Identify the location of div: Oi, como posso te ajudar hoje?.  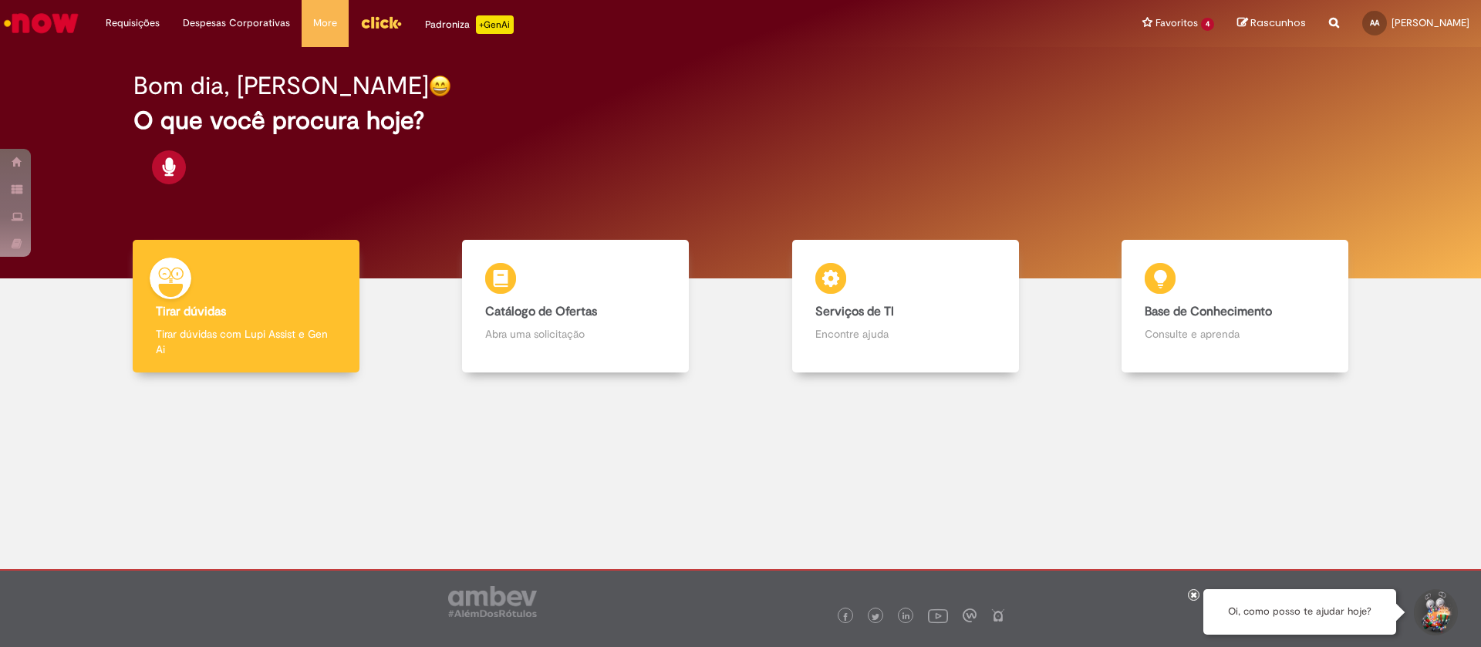
(1300, 612).